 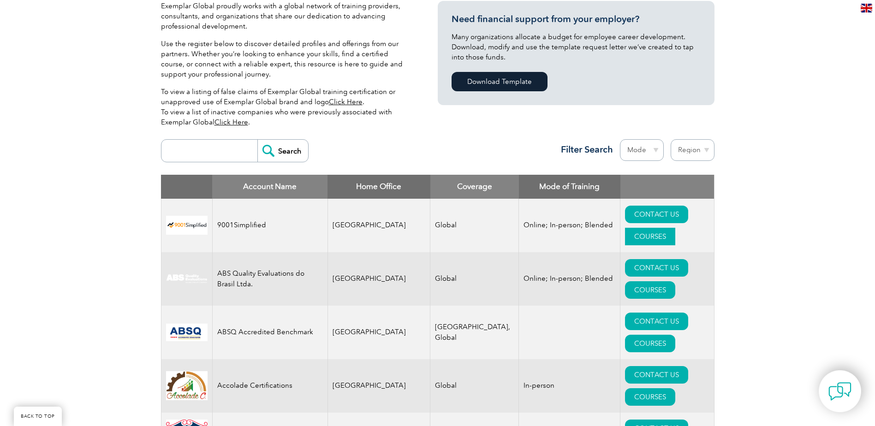 What do you see at coordinates (283, 151) in the screenshot?
I see `input: Search` at bounding box center [283, 151].